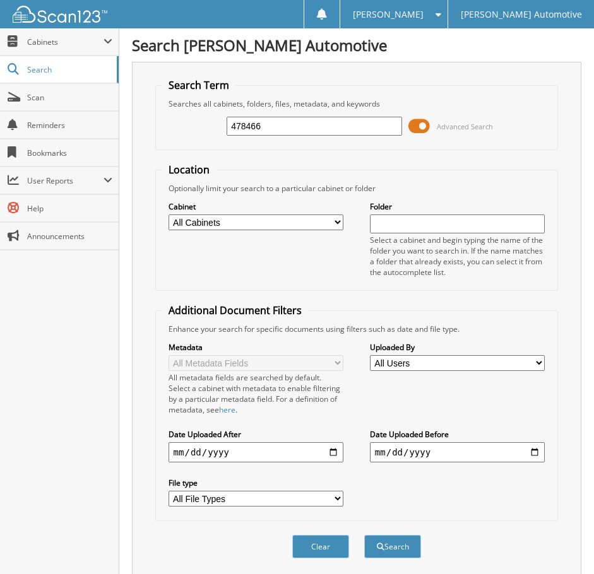  What do you see at coordinates (69, 69) in the screenshot?
I see `span: Search` at bounding box center [69, 69].